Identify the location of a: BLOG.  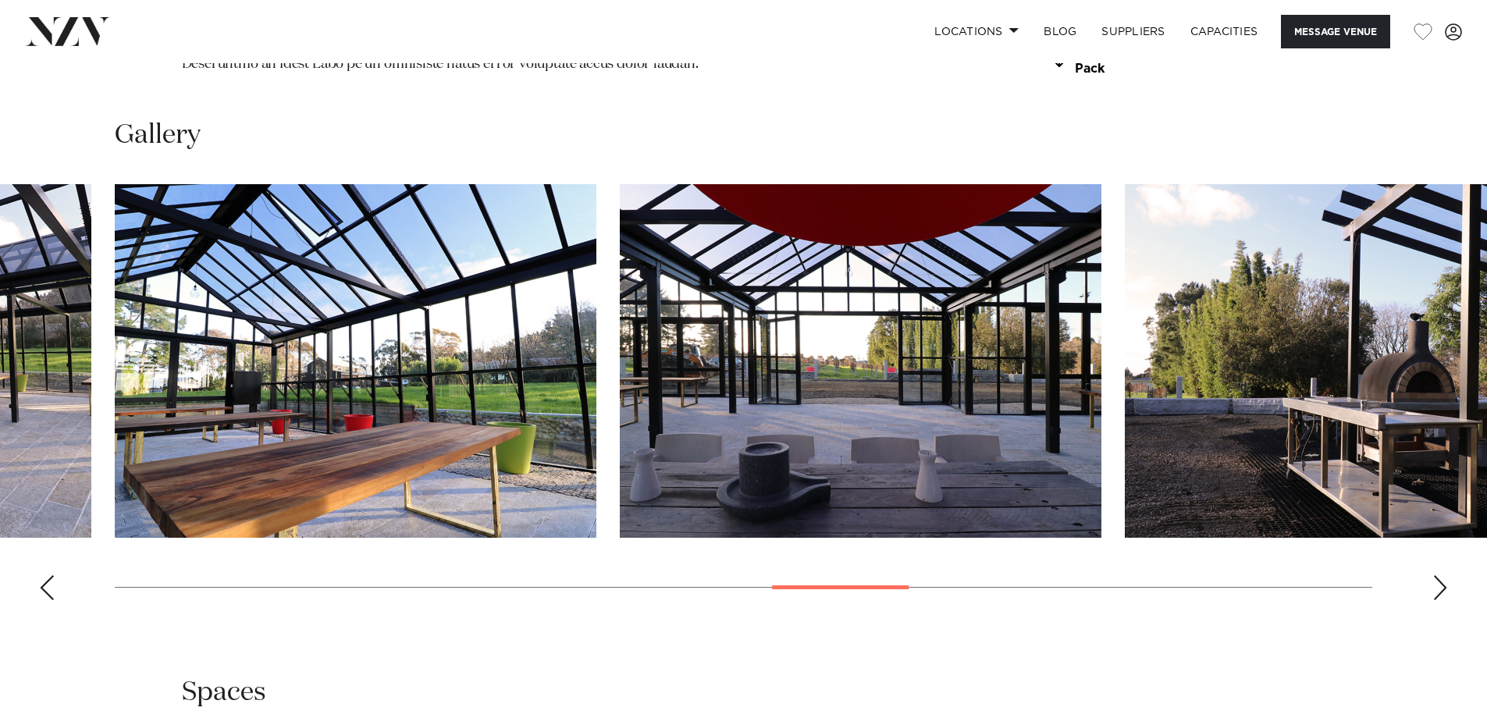
(1060, 31).